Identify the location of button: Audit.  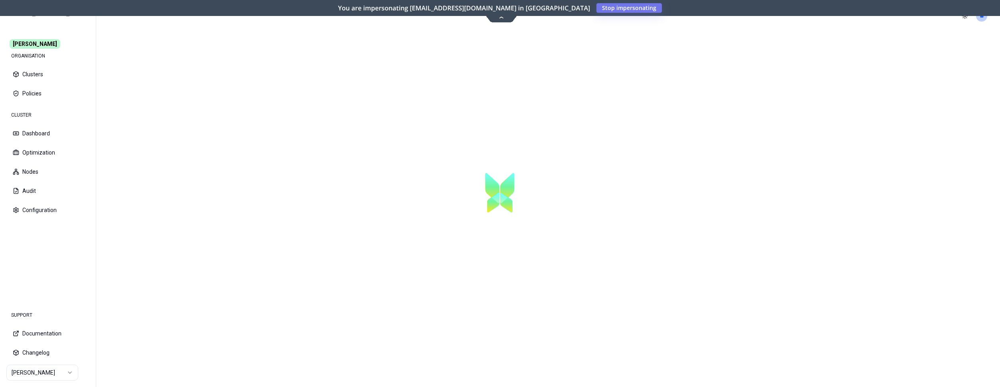
(48, 191).